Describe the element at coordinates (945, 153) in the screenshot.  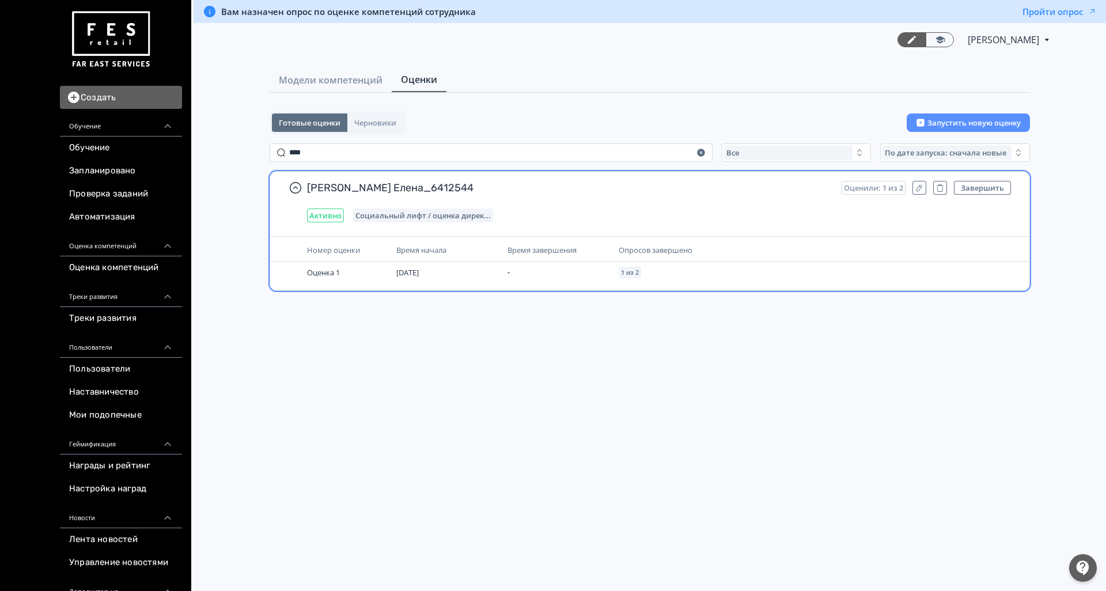
I see `span: По дате запуска: сначала новые` at that location.